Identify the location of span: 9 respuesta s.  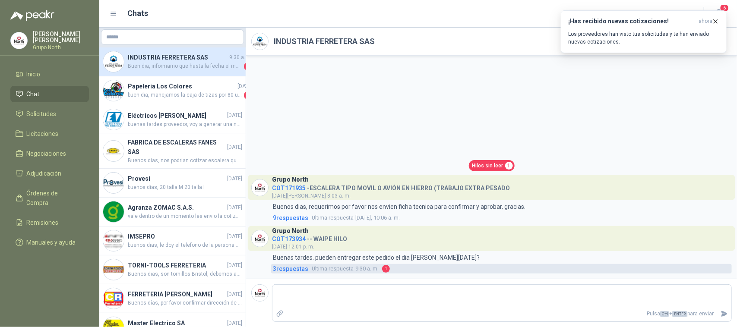
(291, 218).